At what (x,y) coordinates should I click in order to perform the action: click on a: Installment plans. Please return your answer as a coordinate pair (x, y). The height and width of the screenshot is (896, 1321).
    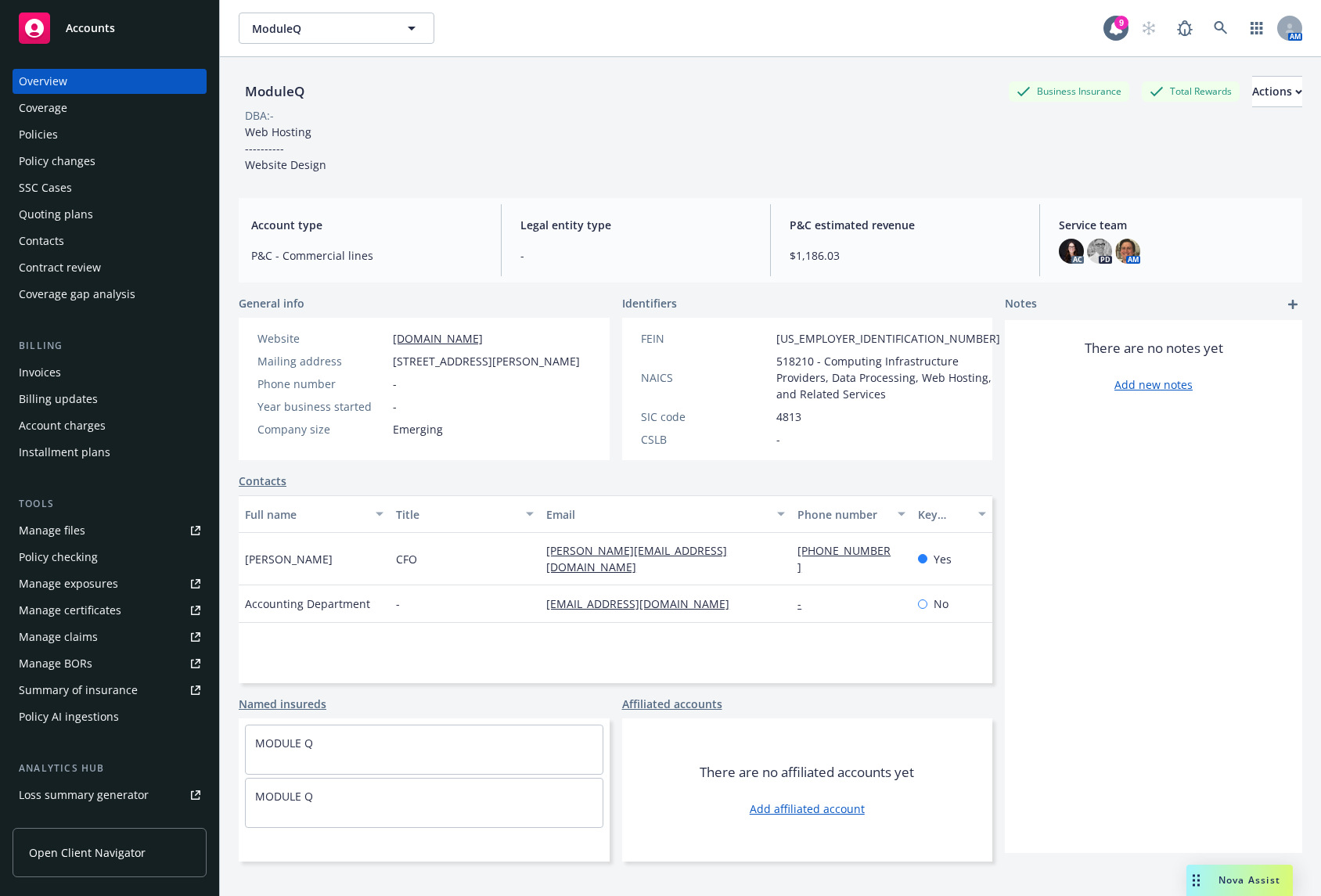
    Looking at the image, I should click on (110, 452).